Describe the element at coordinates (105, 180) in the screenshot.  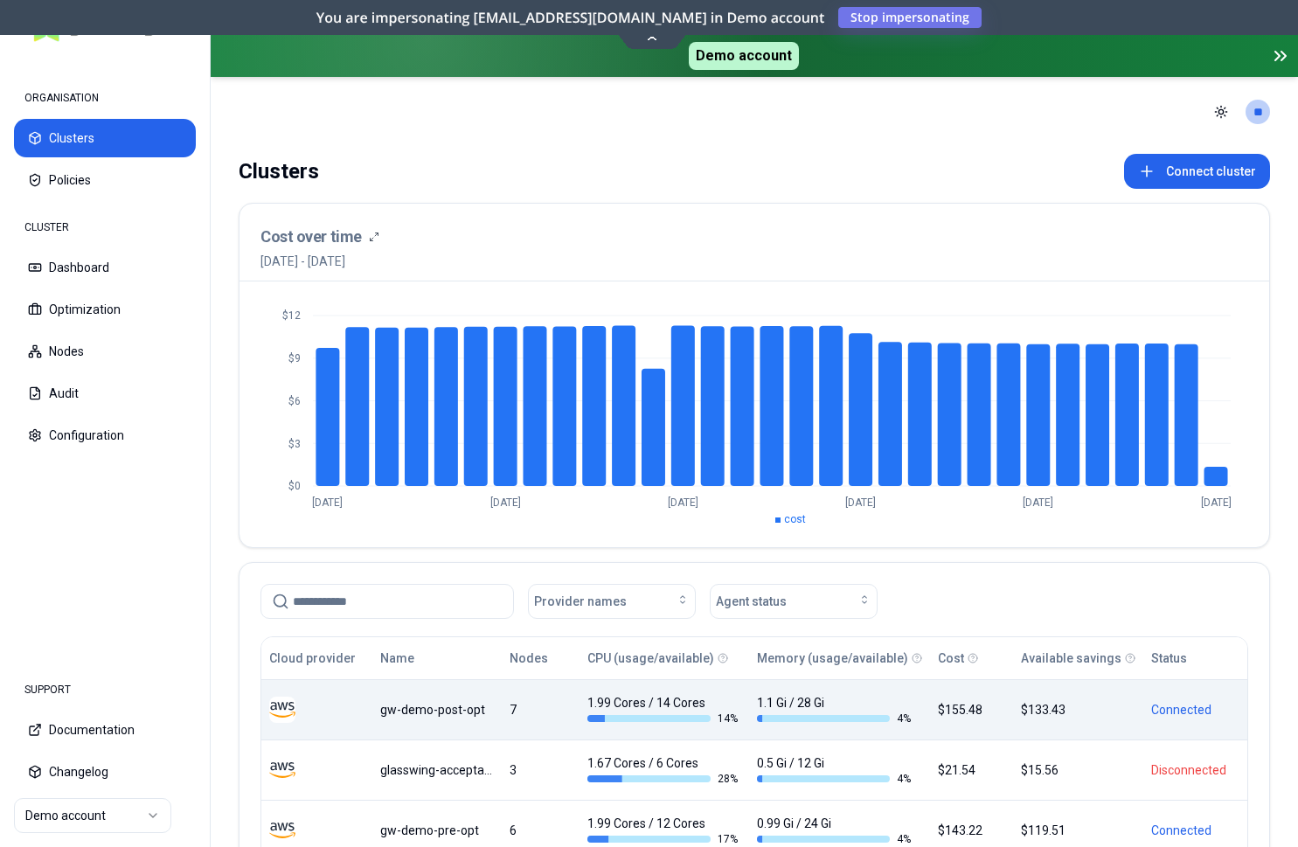
I see `button: Policies` at that location.